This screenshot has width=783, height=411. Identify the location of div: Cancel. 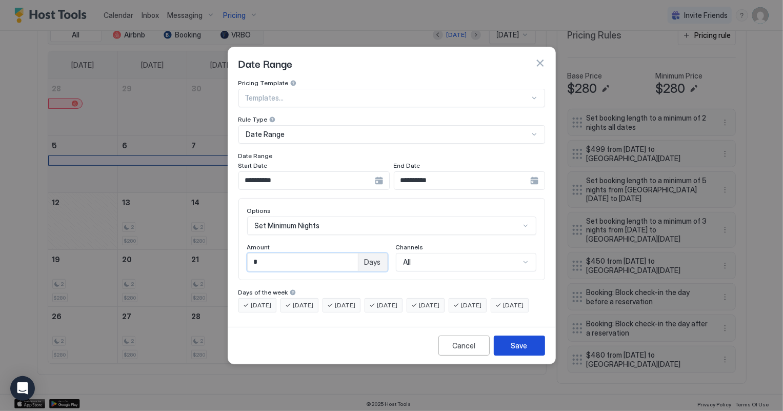
(464, 345).